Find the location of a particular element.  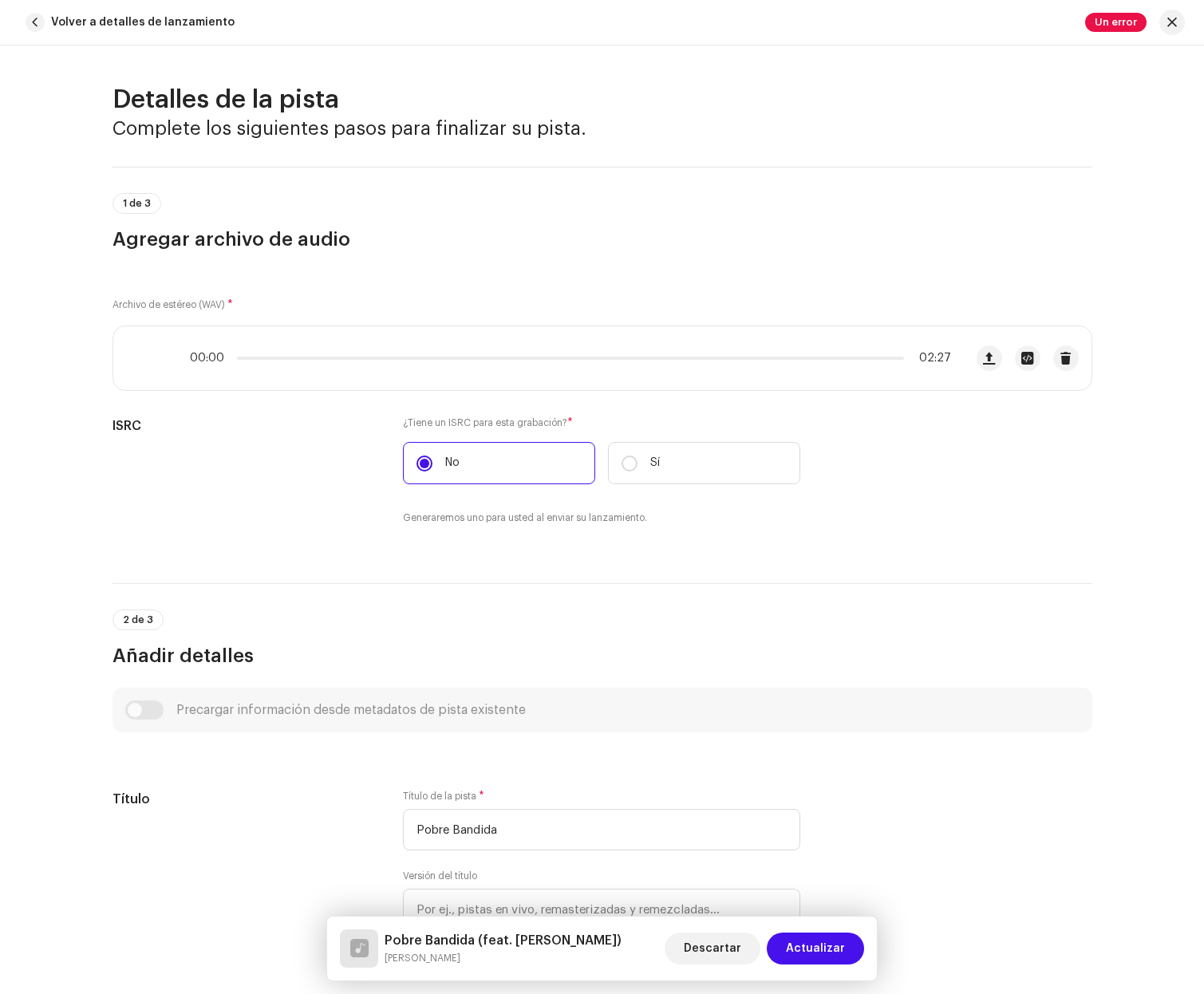

h3: Añadir detalles is located at coordinates (602, 656).